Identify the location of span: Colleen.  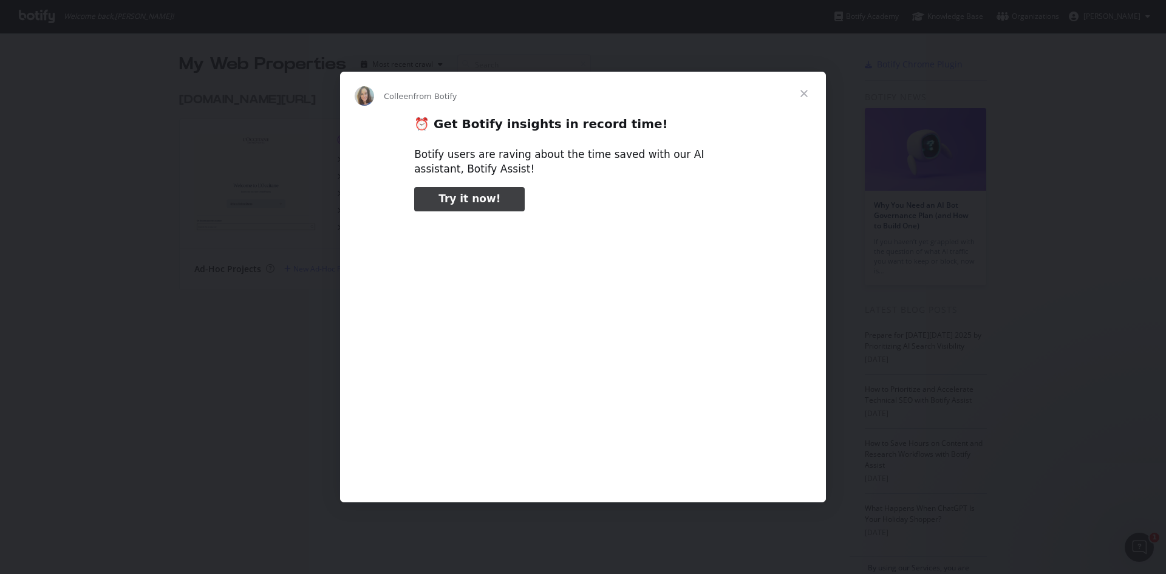
(398, 96).